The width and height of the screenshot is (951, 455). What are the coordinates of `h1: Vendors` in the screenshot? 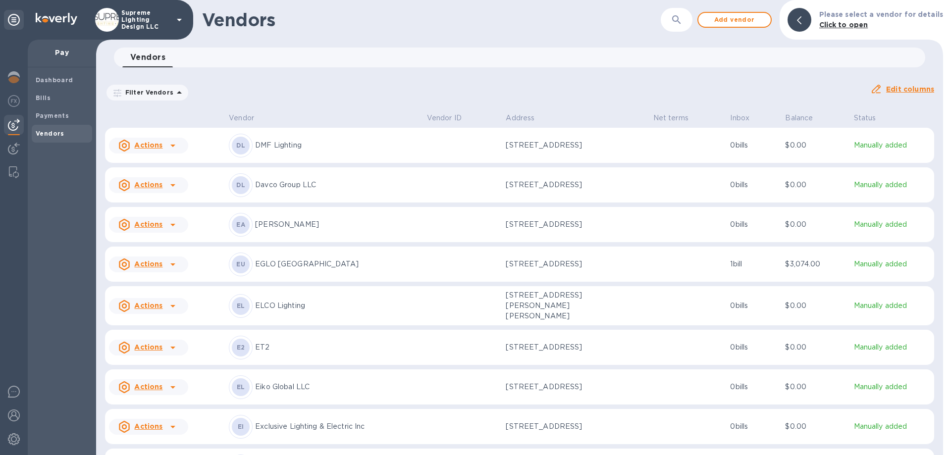 It's located at (431, 20).